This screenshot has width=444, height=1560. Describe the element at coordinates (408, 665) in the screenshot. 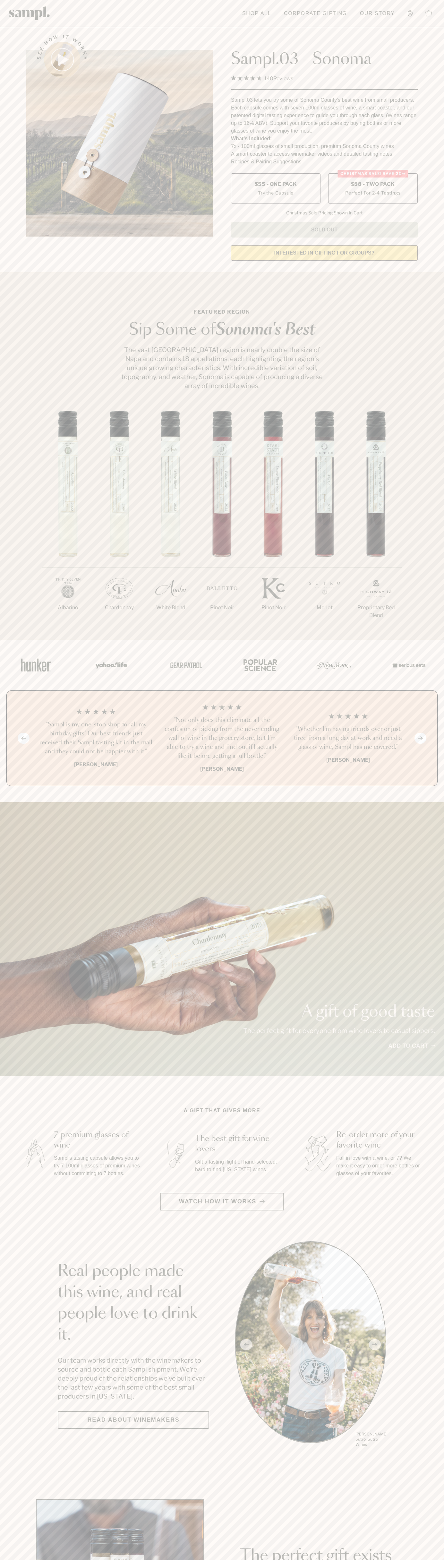

I see `img: Artboard_7_5b34974b-f019-449e-91fb-745f8d0877ee_x450.png` at that location.